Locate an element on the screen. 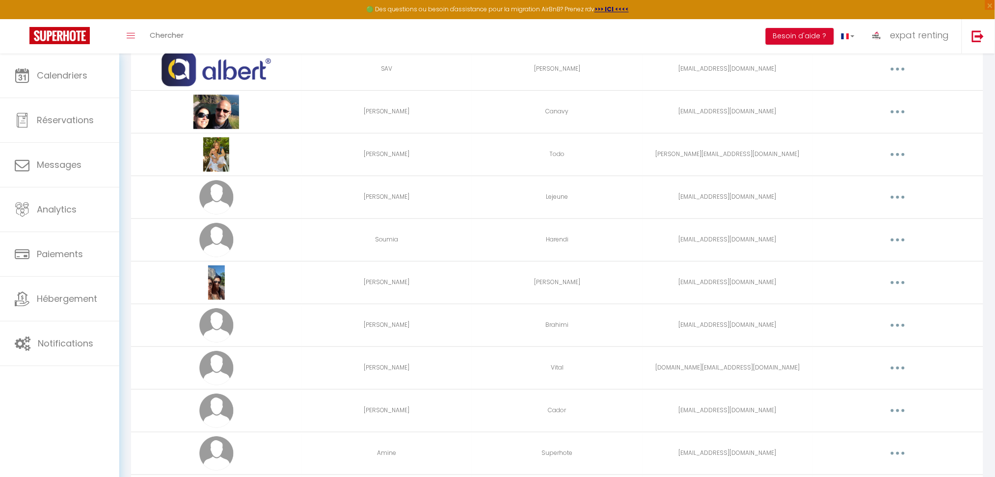 Image resolution: width=995 pixels, height=477 pixels. td: Vital is located at coordinates (557, 368).